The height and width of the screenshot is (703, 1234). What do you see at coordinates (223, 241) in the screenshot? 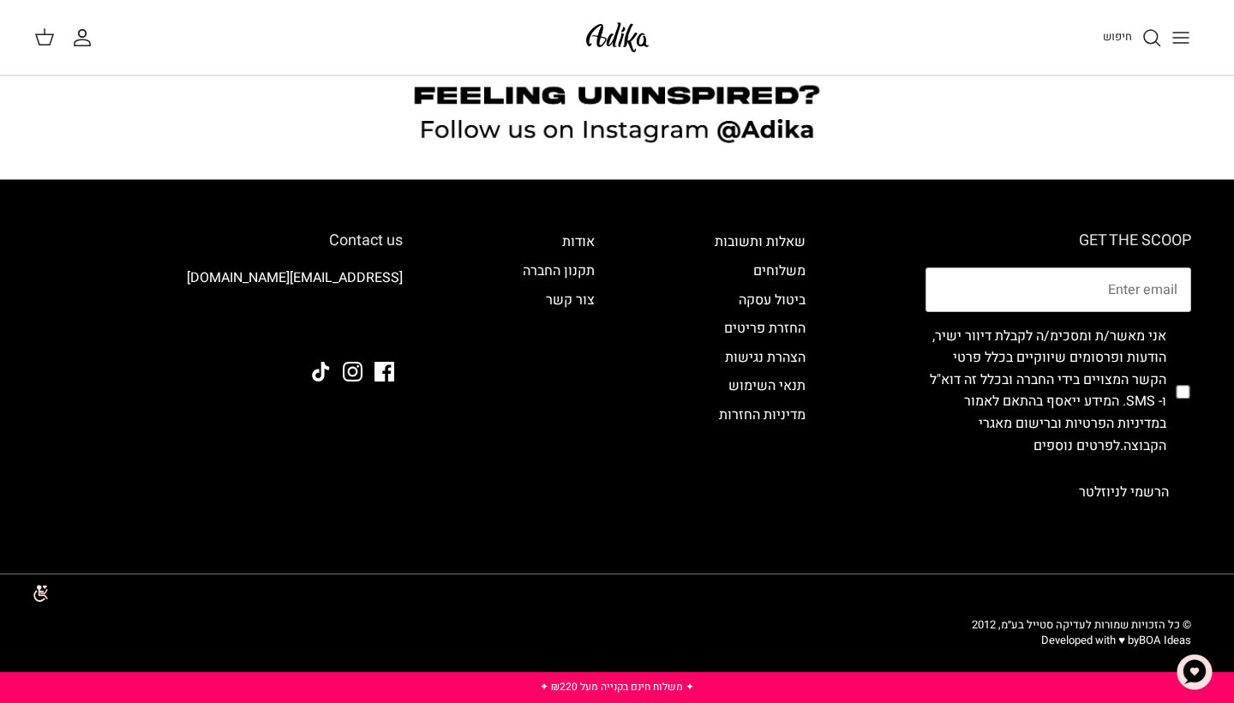
I see `h6: Contact us` at bounding box center [223, 241].